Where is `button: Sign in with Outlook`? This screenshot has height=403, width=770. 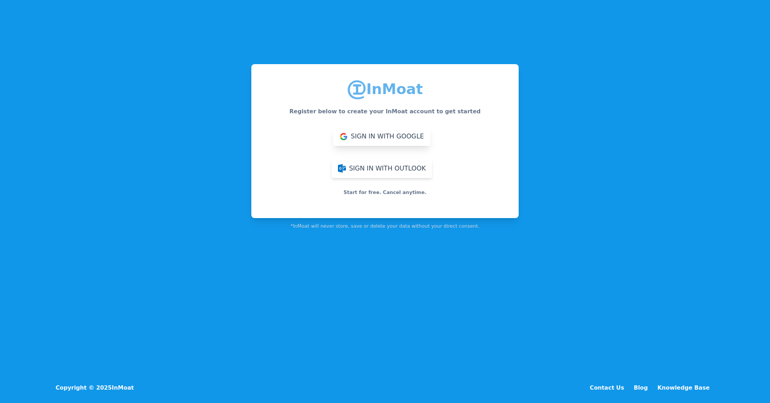 button: Sign in with Outlook is located at coordinates (382, 168).